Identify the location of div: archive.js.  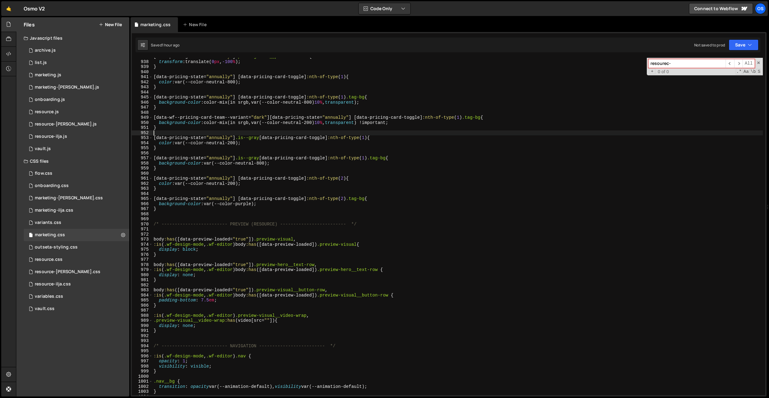
(45, 50).